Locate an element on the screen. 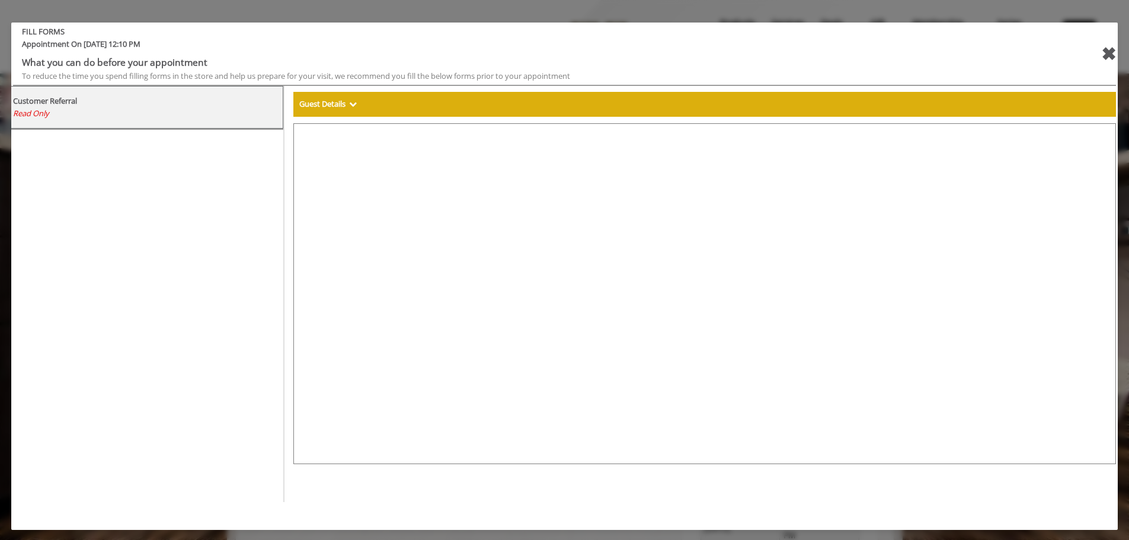 This screenshot has width=1129, height=540. b: FILL FORMS is located at coordinates (517, 31).